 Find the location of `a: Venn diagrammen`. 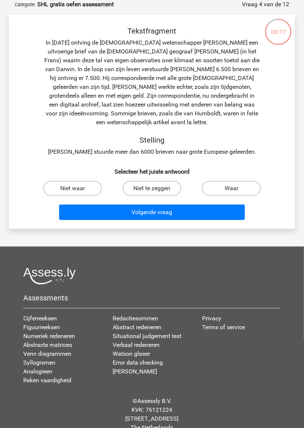

a: Venn diagrammen is located at coordinates (47, 354).